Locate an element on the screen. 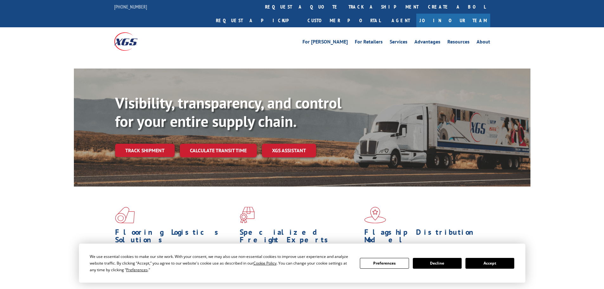 This screenshot has width=604, height=289. a: Services is located at coordinates (398, 43).